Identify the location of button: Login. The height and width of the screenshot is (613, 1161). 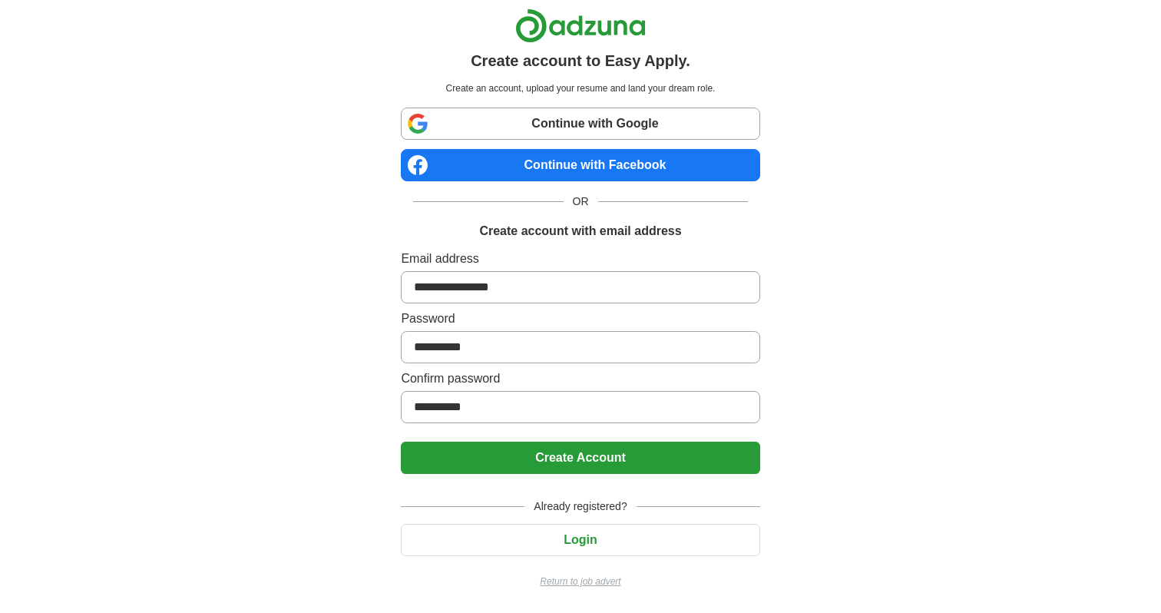
(580, 540).